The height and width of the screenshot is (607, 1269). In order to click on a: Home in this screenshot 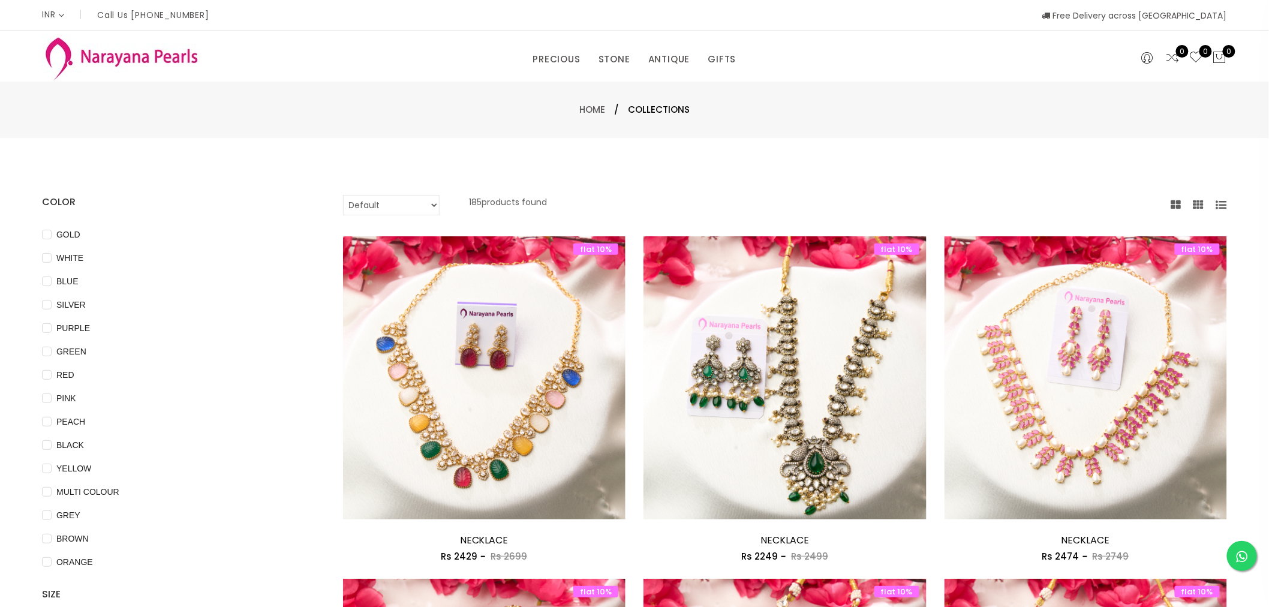, I will do `click(592, 109)`.